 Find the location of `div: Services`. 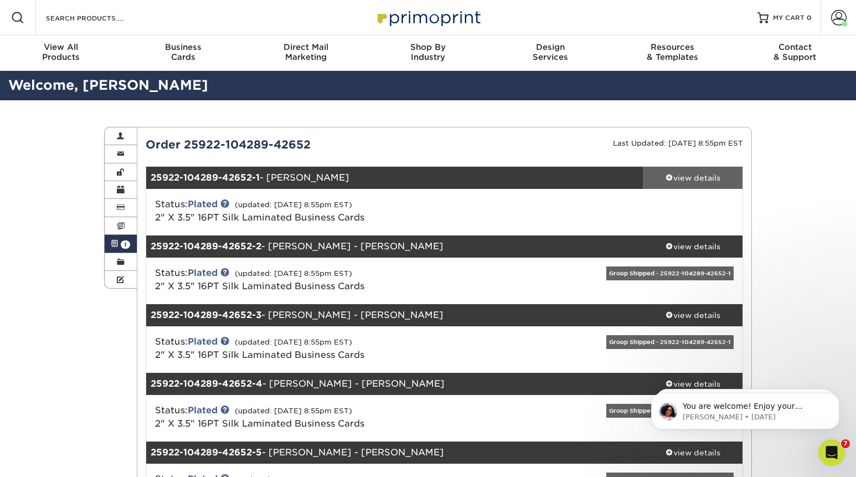

div: Services is located at coordinates (550, 52).